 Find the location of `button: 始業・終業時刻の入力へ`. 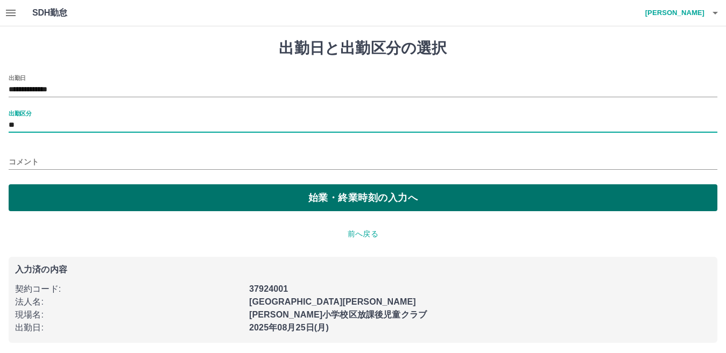

button: 始業・終業時刻の入力へ is located at coordinates (363, 198).